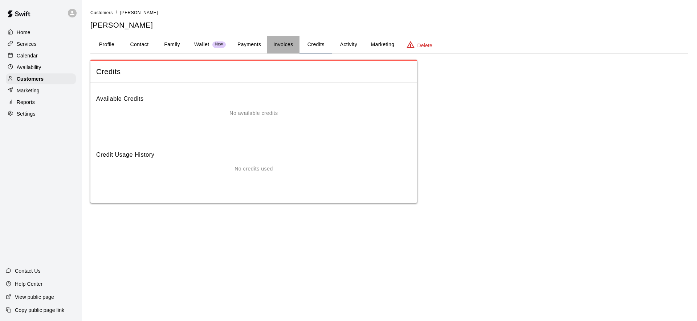  I want to click on p: Help Center, so click(29, 284).